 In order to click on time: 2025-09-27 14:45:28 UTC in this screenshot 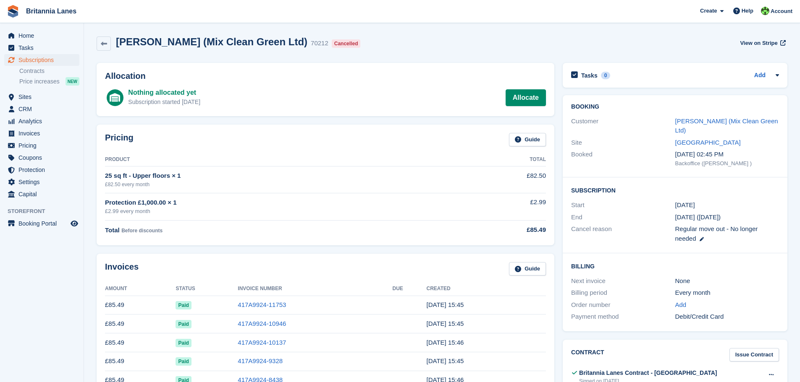, I will do `click(445, 305)`.